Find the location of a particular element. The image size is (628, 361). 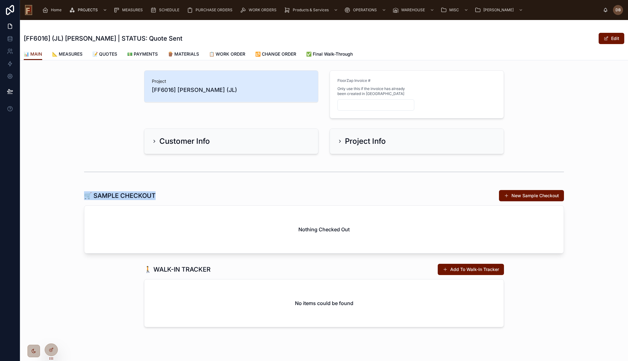

button: Add To Walk-In Tracker is located at coordinates (471, 269).